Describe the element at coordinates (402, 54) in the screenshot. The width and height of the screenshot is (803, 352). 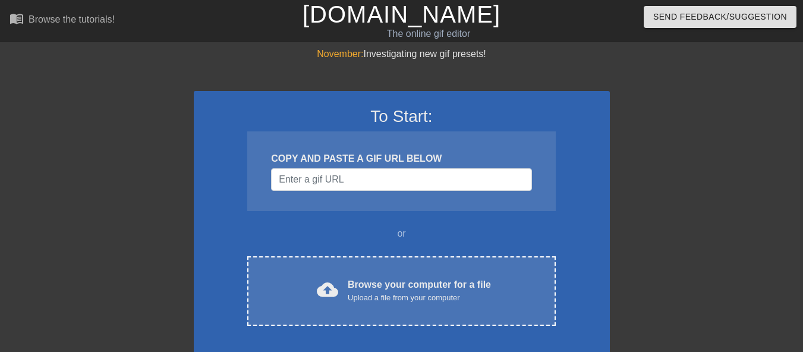
I see `div: Investigating new gif presets!` at that location.